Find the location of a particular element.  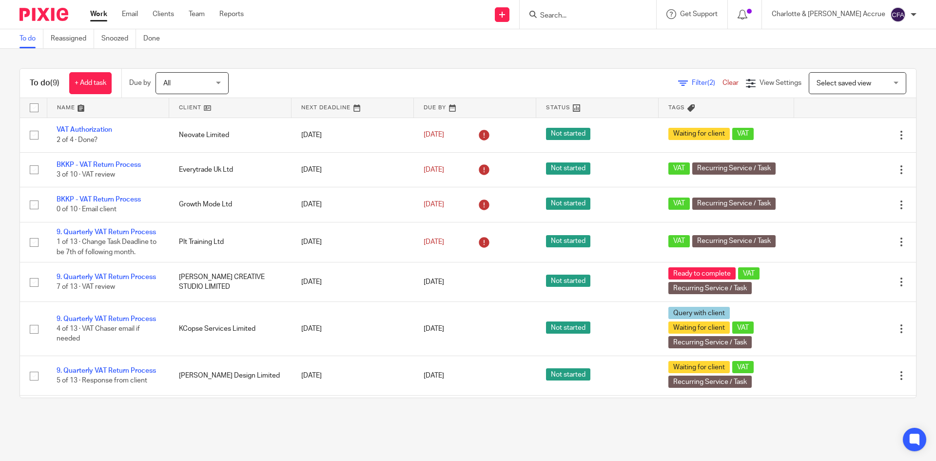

a: Email is located at coordinates (130, 14).